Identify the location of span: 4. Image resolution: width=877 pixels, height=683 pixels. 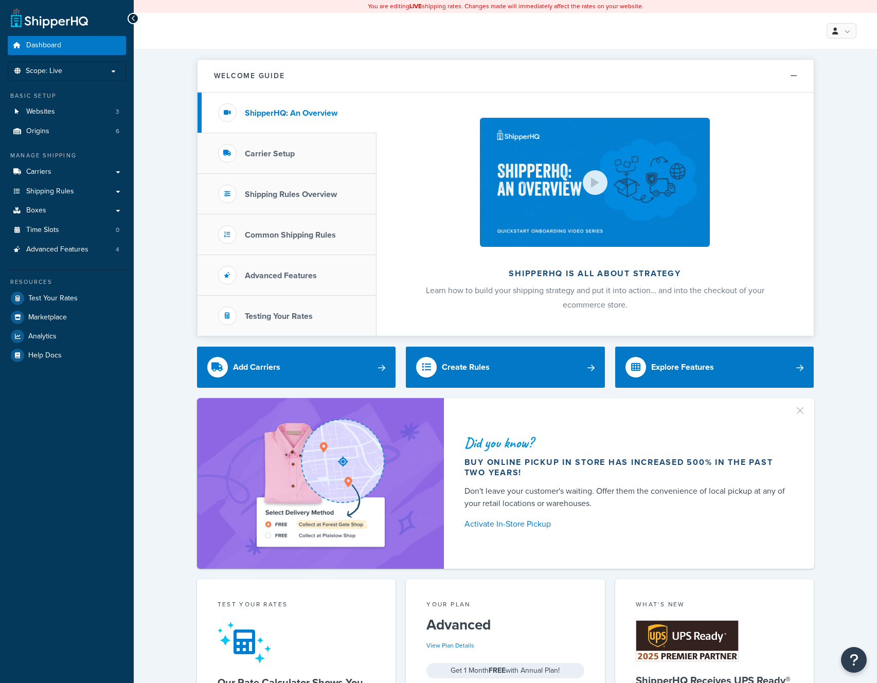
(117, 250).